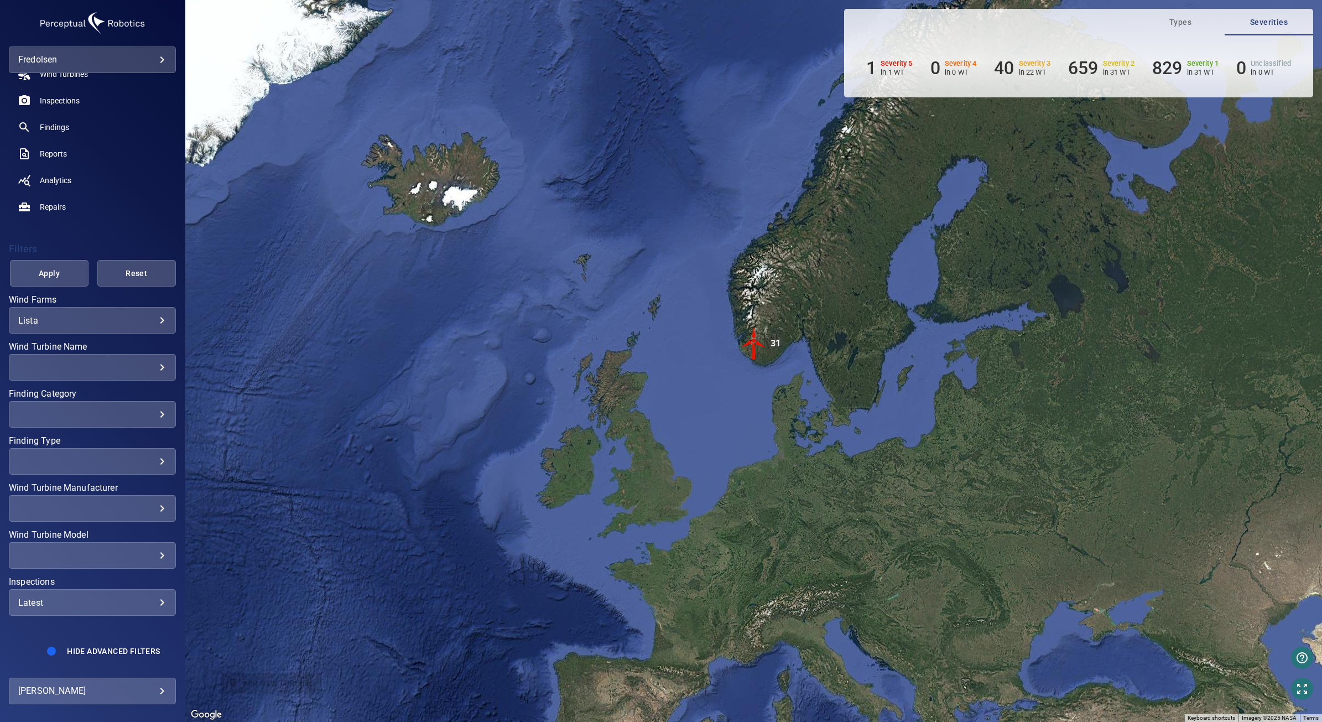 The width and height of the screenshot is (1322, 722). Describe the element at coordinates (206, 715) in the screenshot. I see `img: Google` at that location.